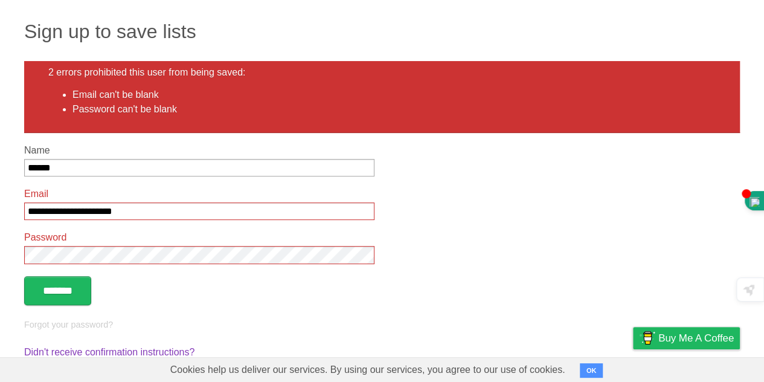  What do you see at coordinates (109, 351) in the screenshot?
I see `a: Didn't receive confirmation instructions?` at bounding box center [109, 351].